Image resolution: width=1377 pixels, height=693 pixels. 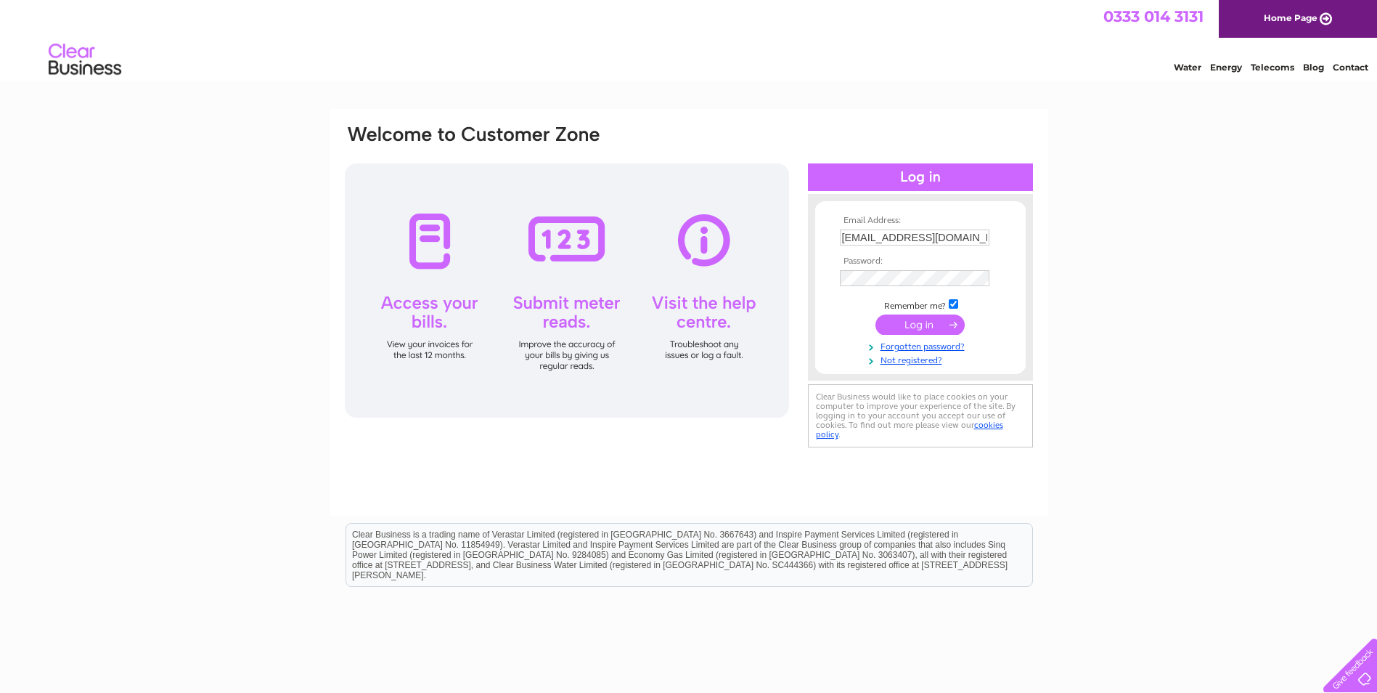 What do you see at coordinates (920, 261) in the screenshot?
I see `th: Password:` at bounding box center [920, 261].